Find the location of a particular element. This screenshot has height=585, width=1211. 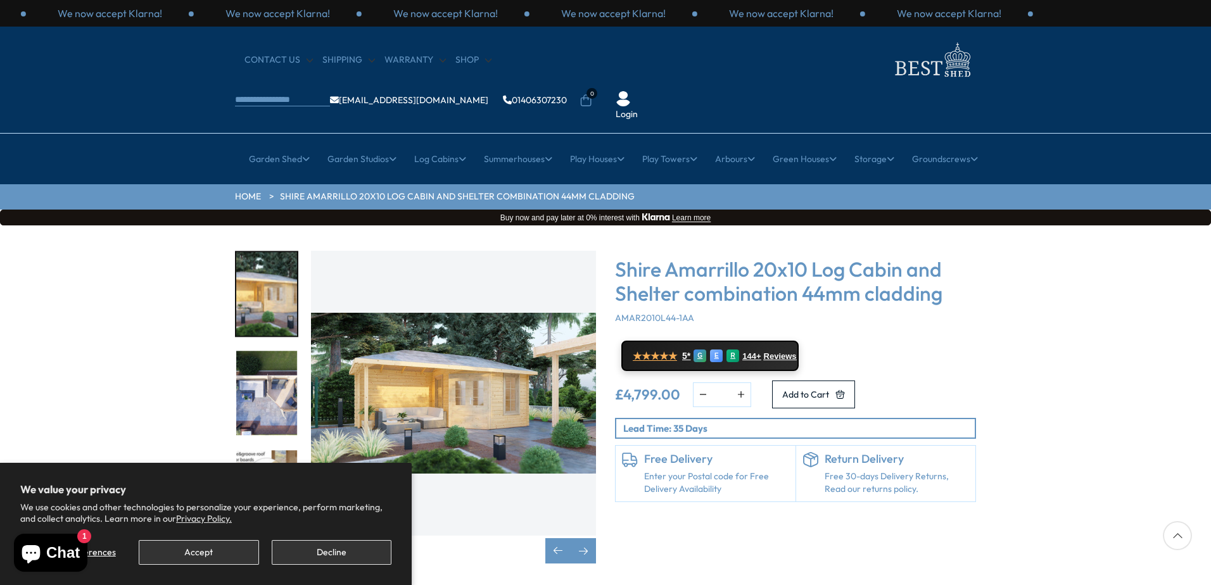

p: We use cookies and other technologies to personalize your experience, perform marketing, and coll... is located at coordinates (206, 513).